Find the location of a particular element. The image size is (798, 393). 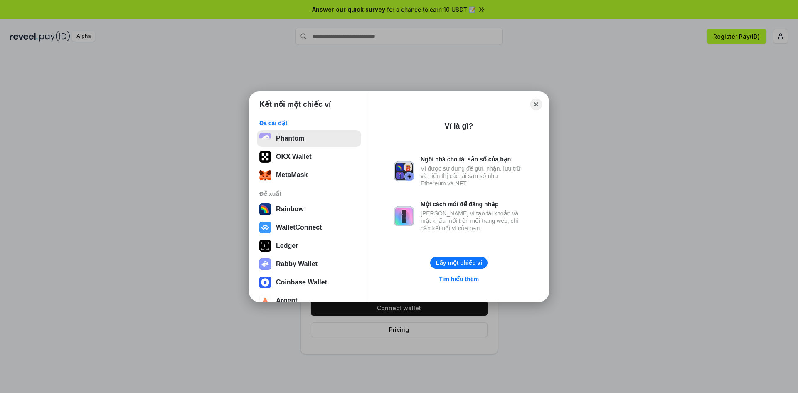

button: Phantom is located at coordinates (309, 138).